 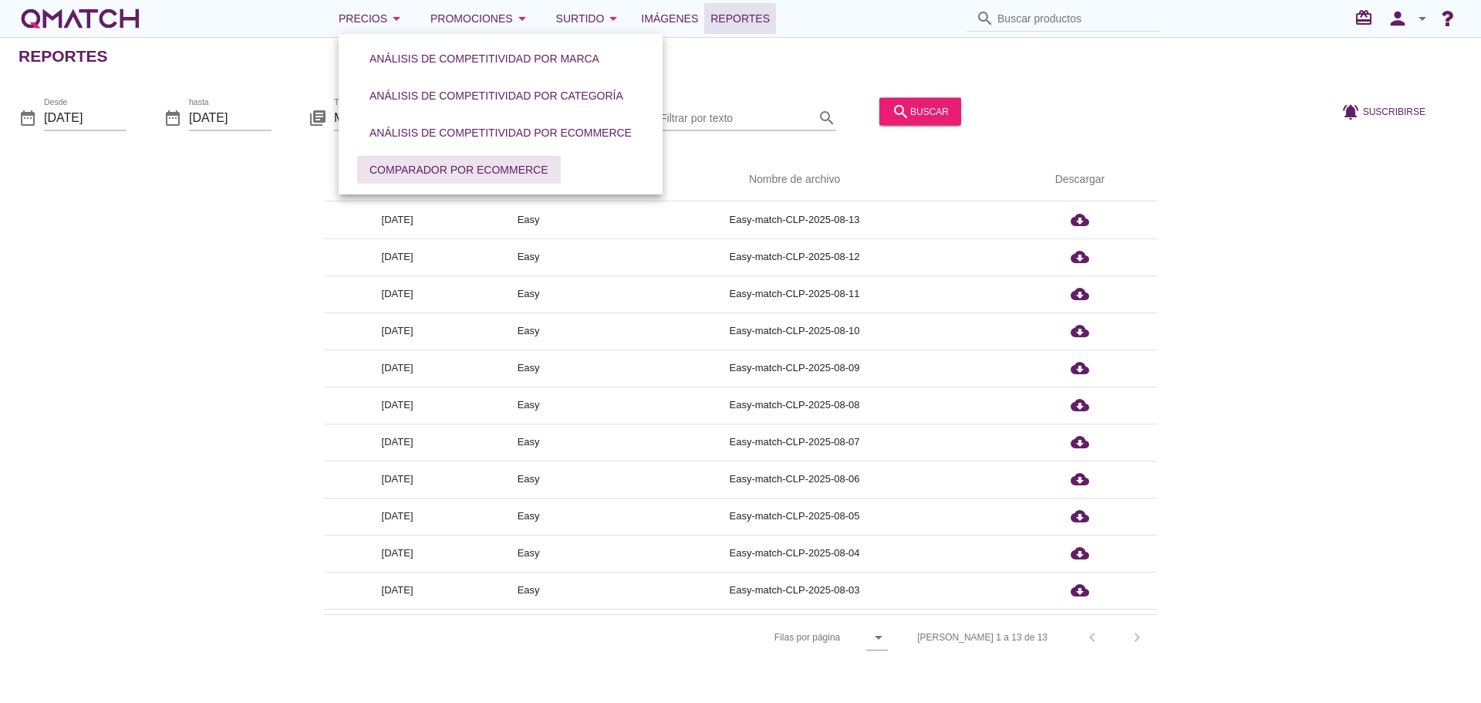 What do you see at coordinates (80, 19) in the screenshot?
I see `a: white-qmatch-logo` at bounding box center [80, 19].